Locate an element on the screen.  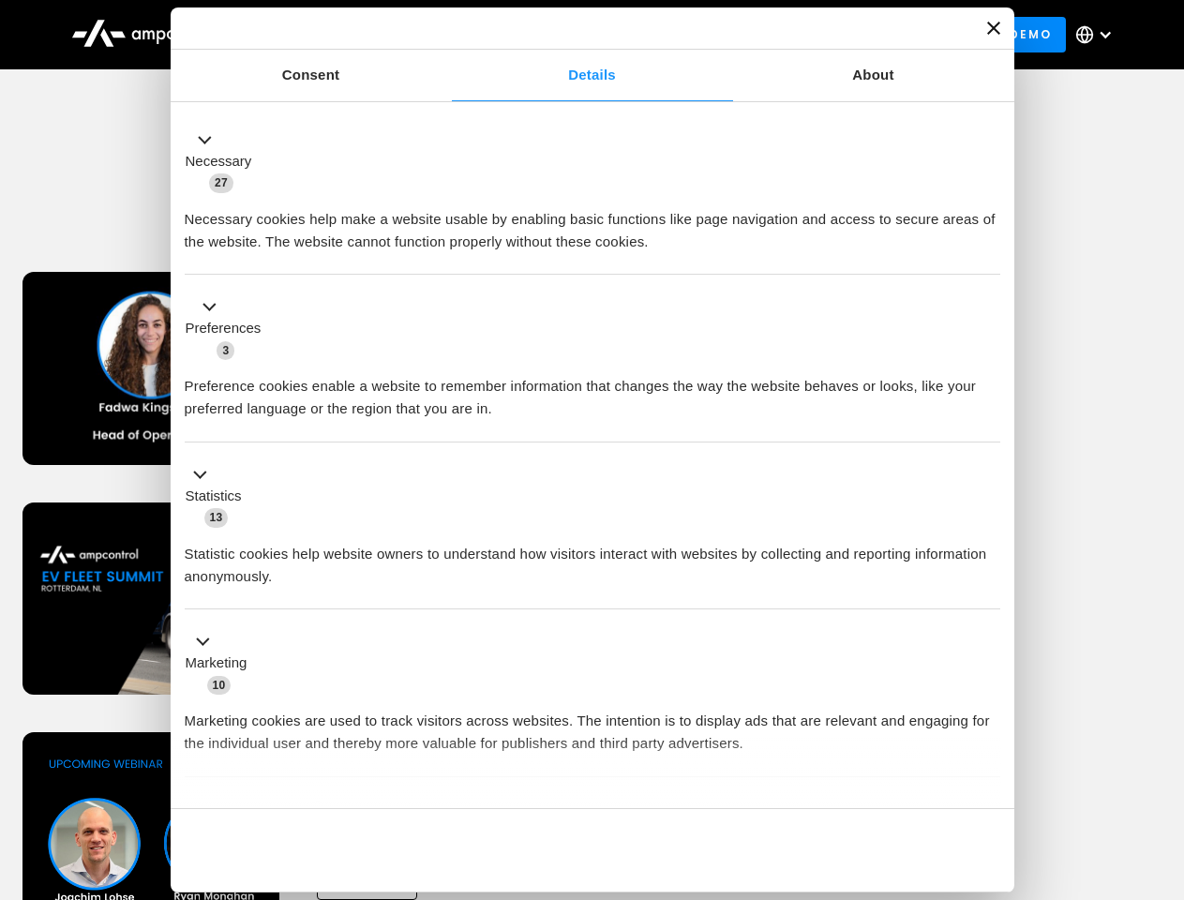
button: Marketing (10) is located at coordinates (221, 664).